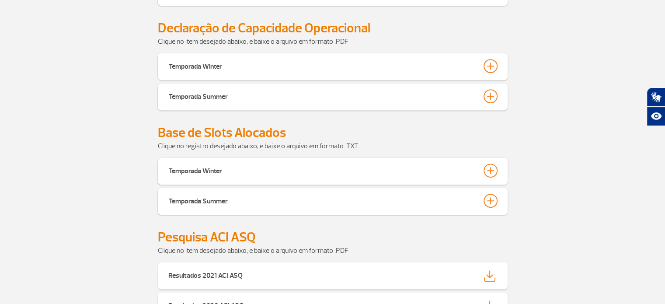 This screenshot has width=665, height=304. Describe the element at coordinates (333, 237) in the screenshot. I see `h2: Pesquisa ACI ASQ` at that location.